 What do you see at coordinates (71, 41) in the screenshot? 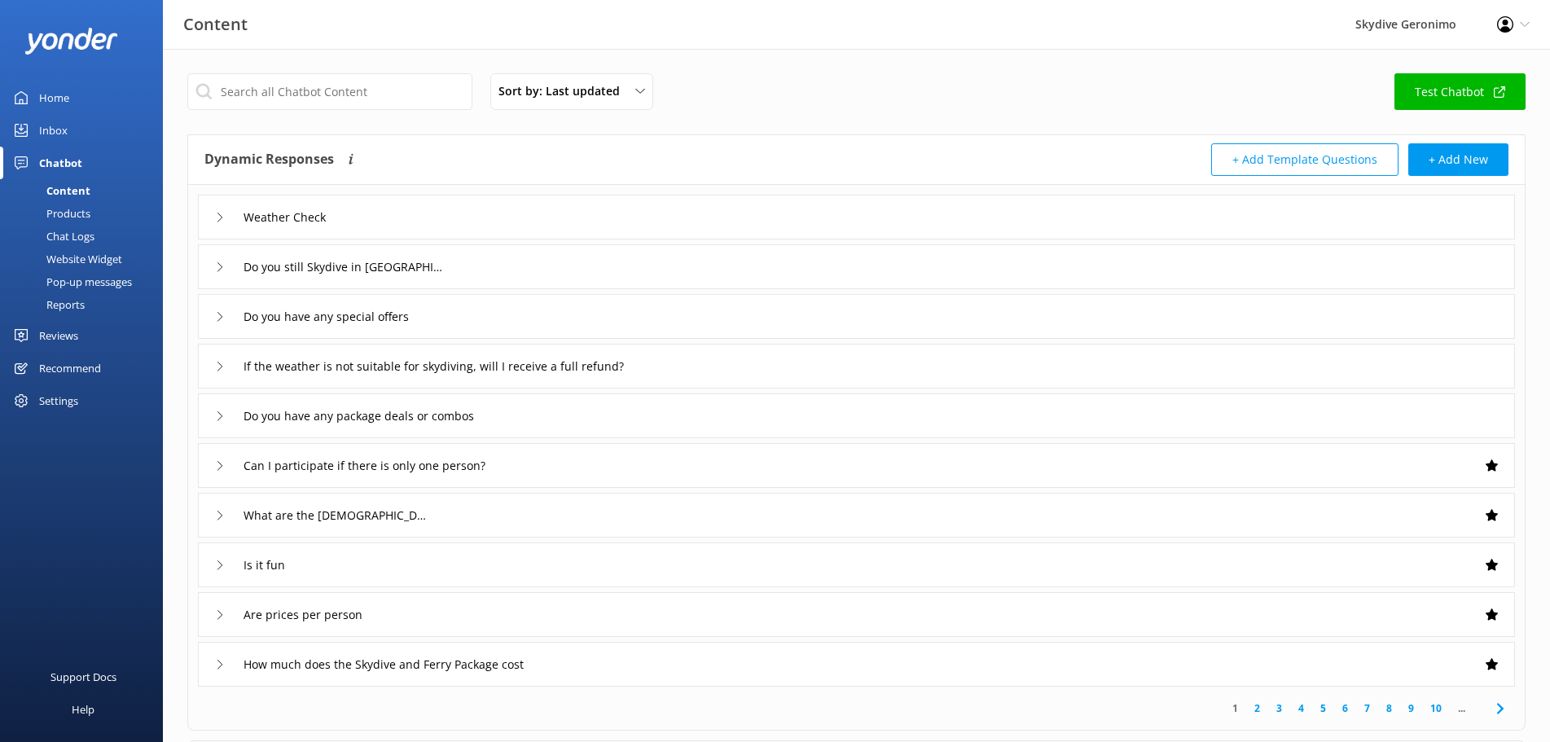
I see `img: yonder-white-logo.png` at bounding box center [71, 41].